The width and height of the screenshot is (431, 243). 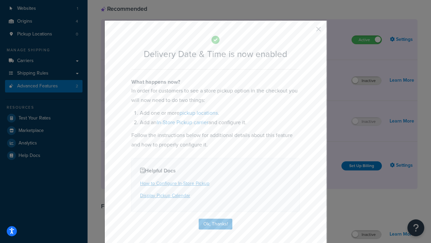 What do you see at coordinates (216, 171) in the screenshot?
I see `h4: Helpful Docs` at bounding box center [216, 171].